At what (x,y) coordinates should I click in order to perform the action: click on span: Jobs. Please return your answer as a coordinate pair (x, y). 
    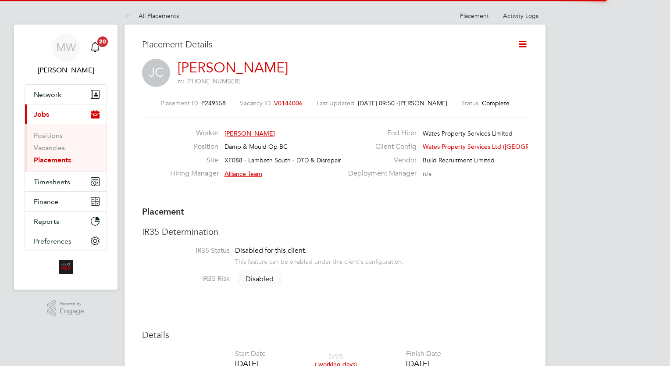
    Looking at the image, I should click on (41, 114).